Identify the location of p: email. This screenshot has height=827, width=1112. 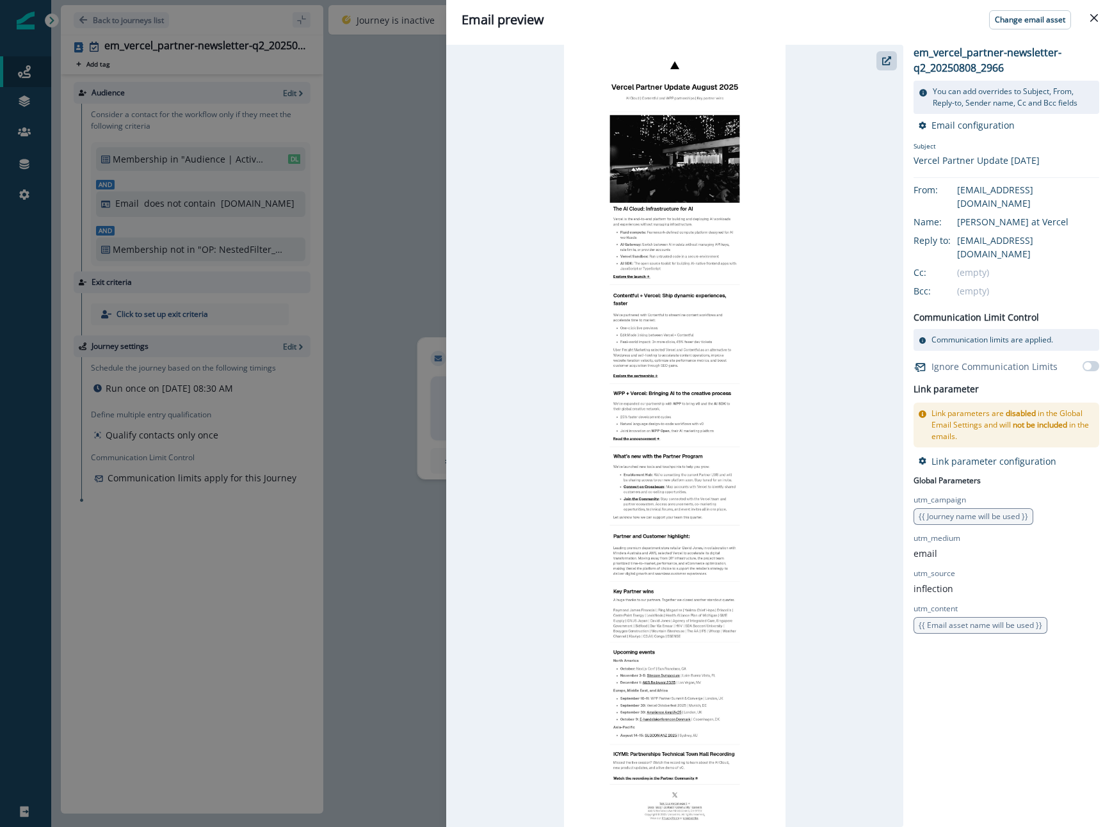
(925, 553).